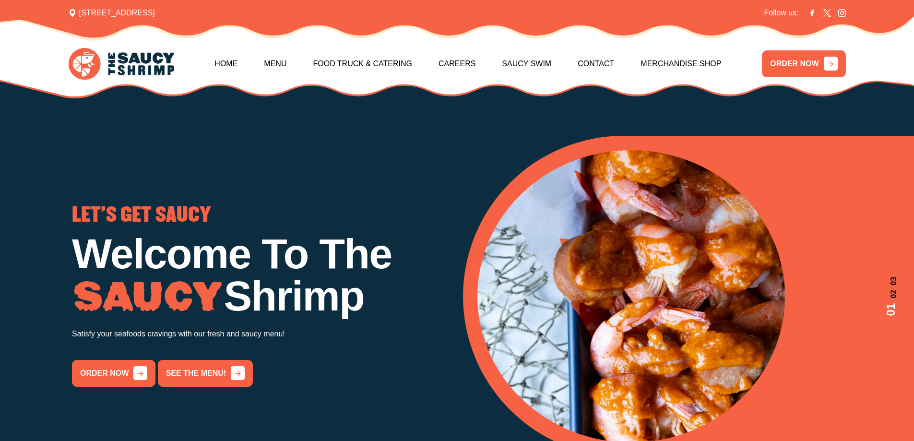 The height and width of the screenshot is (441, 914). I want to click on a: Menu, so click(275, 64).